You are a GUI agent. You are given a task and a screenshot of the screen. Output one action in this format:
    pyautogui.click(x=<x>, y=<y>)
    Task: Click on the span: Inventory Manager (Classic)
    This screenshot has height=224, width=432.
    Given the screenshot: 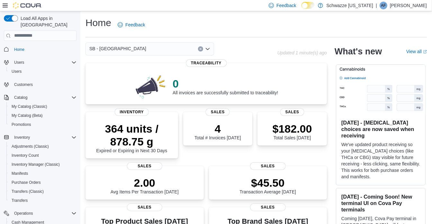 What is the action you would take?
    pyautogui.click(x=43, y=164)
    